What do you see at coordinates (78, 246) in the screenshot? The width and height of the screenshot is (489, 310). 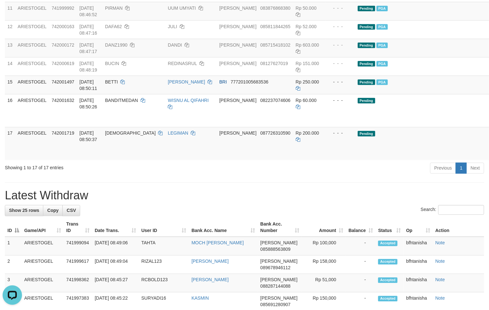 I see `td: 741999094` at bounding box center [78, 246].